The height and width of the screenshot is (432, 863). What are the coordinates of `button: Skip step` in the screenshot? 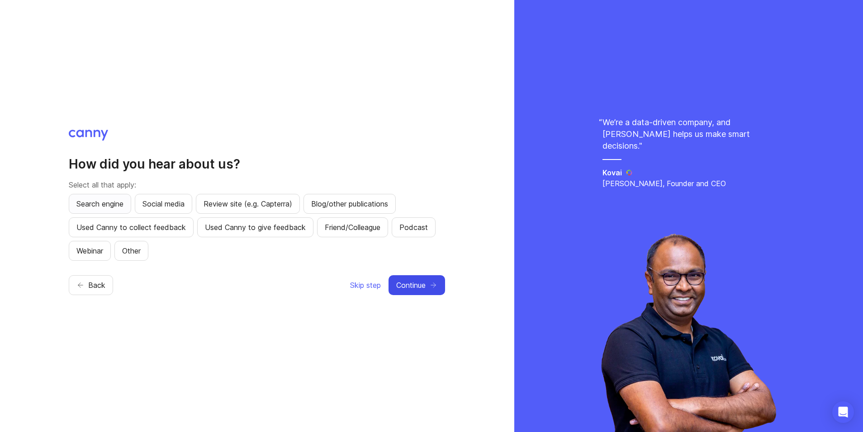 It's located at (365, 285).